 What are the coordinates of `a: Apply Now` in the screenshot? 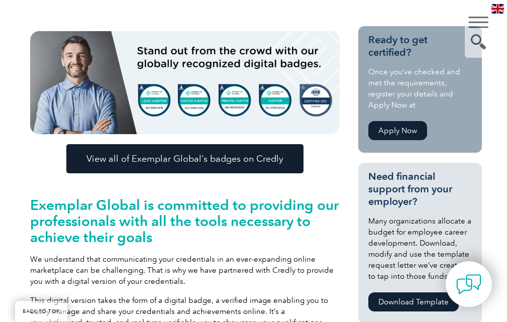 It's located at (397, 131).